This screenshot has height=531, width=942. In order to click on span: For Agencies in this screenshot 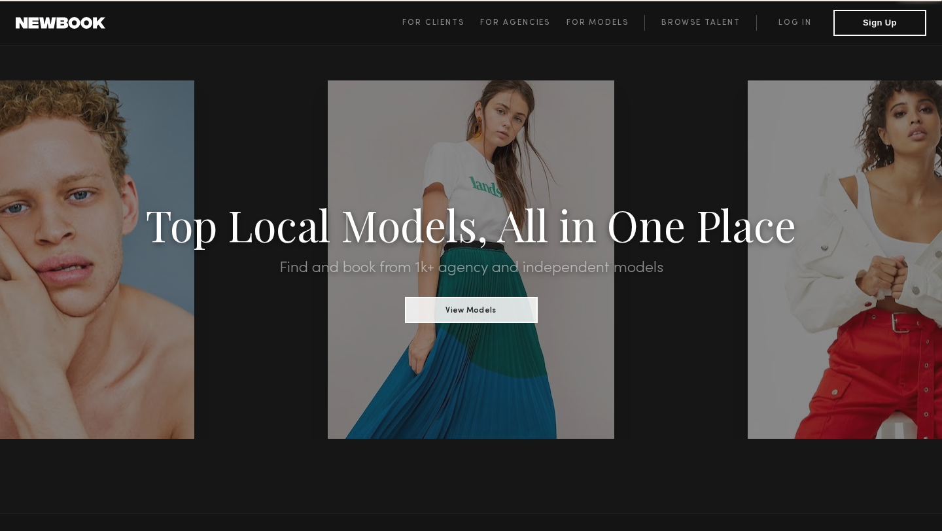, I will do `click(515, 23)`.